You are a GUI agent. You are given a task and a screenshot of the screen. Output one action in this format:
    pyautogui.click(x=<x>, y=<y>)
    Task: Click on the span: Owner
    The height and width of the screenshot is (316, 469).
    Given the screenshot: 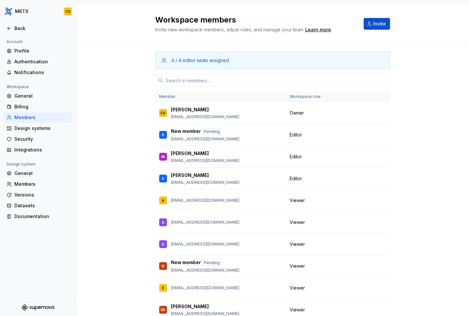 What is the action you would take?
    pyautogui.click(x=297, y=113)
    